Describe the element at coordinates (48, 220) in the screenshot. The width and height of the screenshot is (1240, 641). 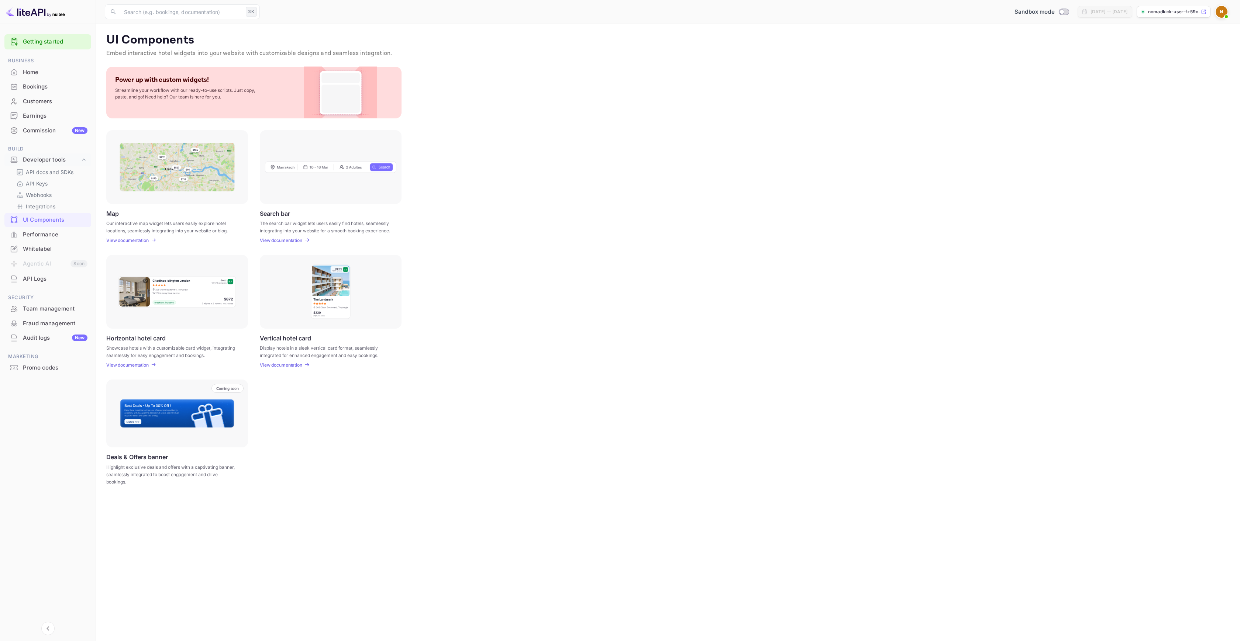
I see `a: UI Components` at that location.